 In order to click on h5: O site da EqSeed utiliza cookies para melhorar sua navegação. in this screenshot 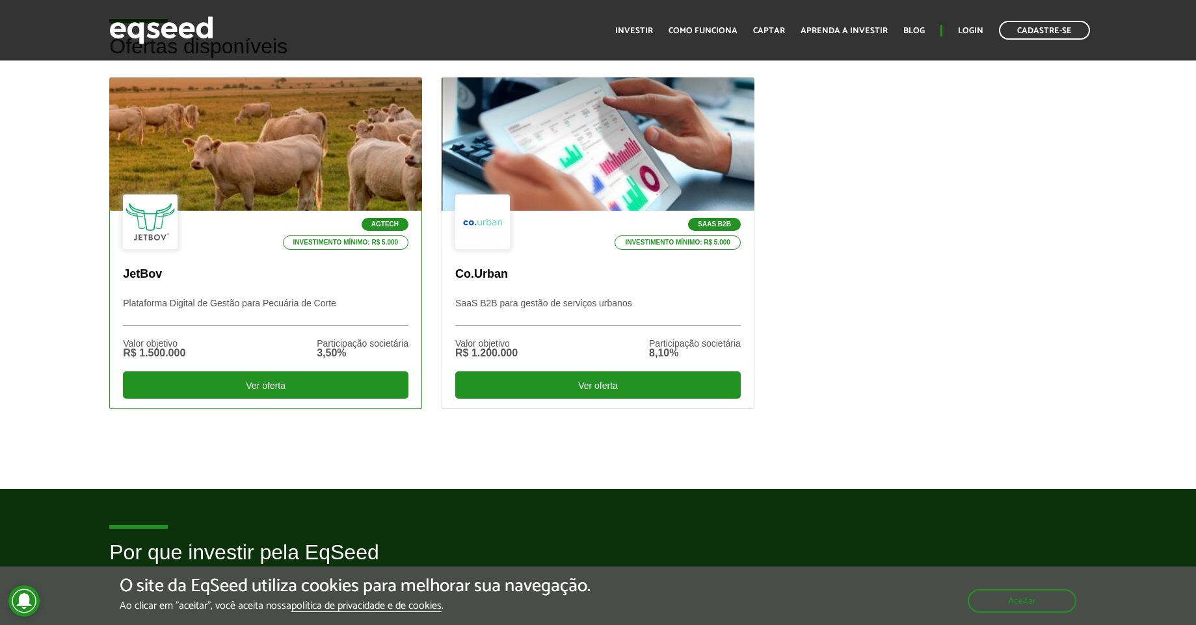, I will do `click(355, 586)`.